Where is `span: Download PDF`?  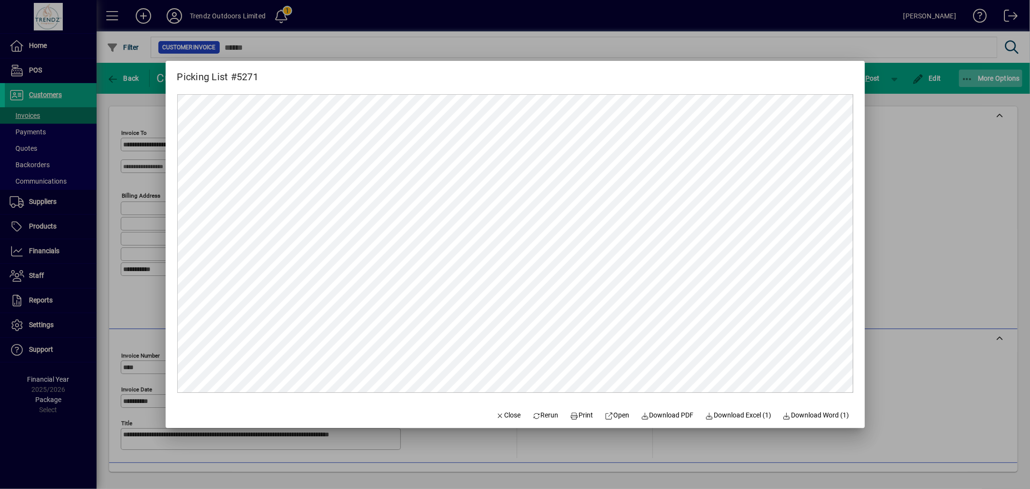 span: Download PDF is located at coordinates (667, 415).